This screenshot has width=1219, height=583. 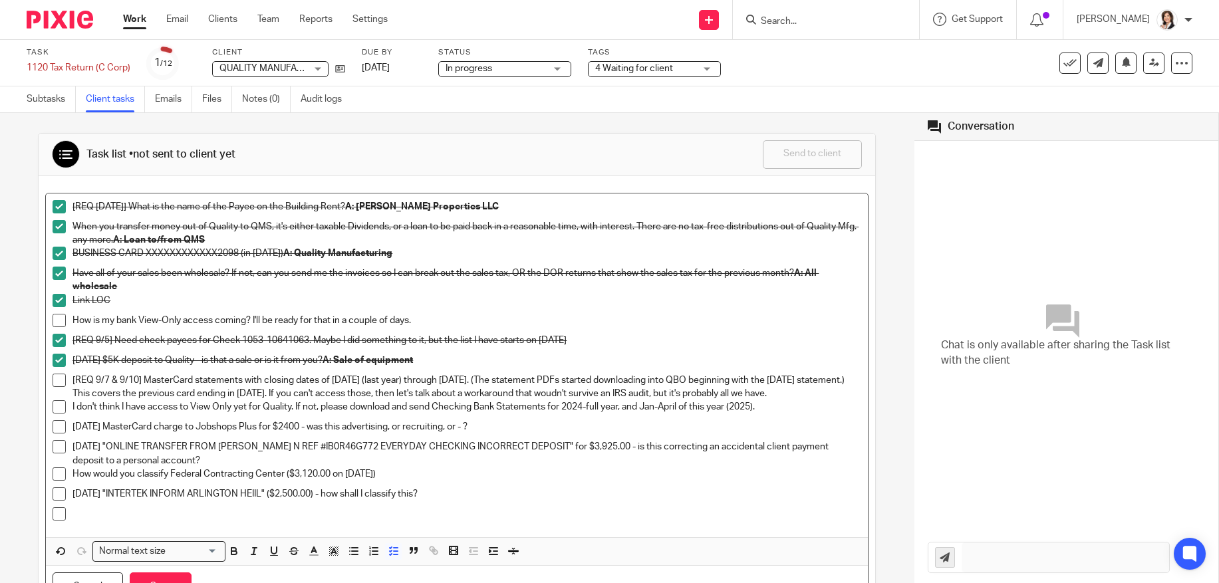 What do you see at coordinates (505, 53) in the screenshot?
I see `label: Status` at bounding box center [505, 53].